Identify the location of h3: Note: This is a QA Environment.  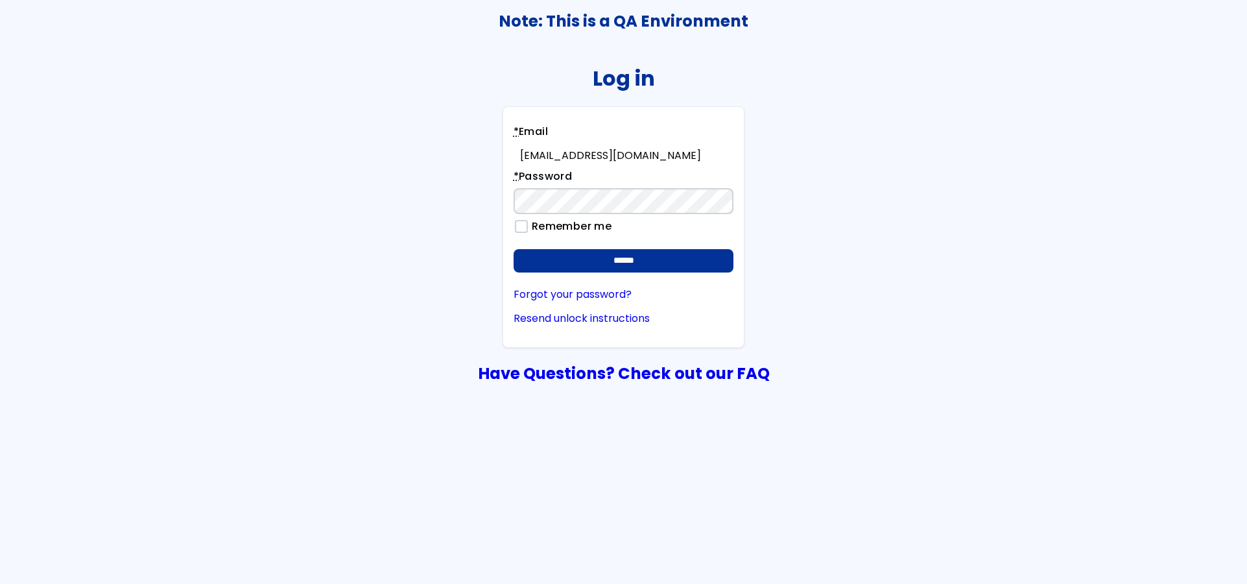
(623, 21).